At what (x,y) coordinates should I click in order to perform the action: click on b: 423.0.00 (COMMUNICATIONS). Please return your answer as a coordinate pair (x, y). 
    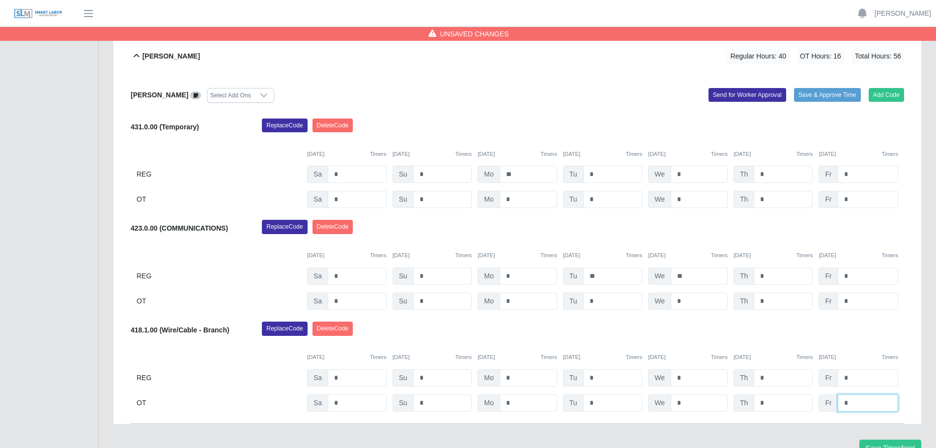
    Looking at the image, I should click on (179, 228).